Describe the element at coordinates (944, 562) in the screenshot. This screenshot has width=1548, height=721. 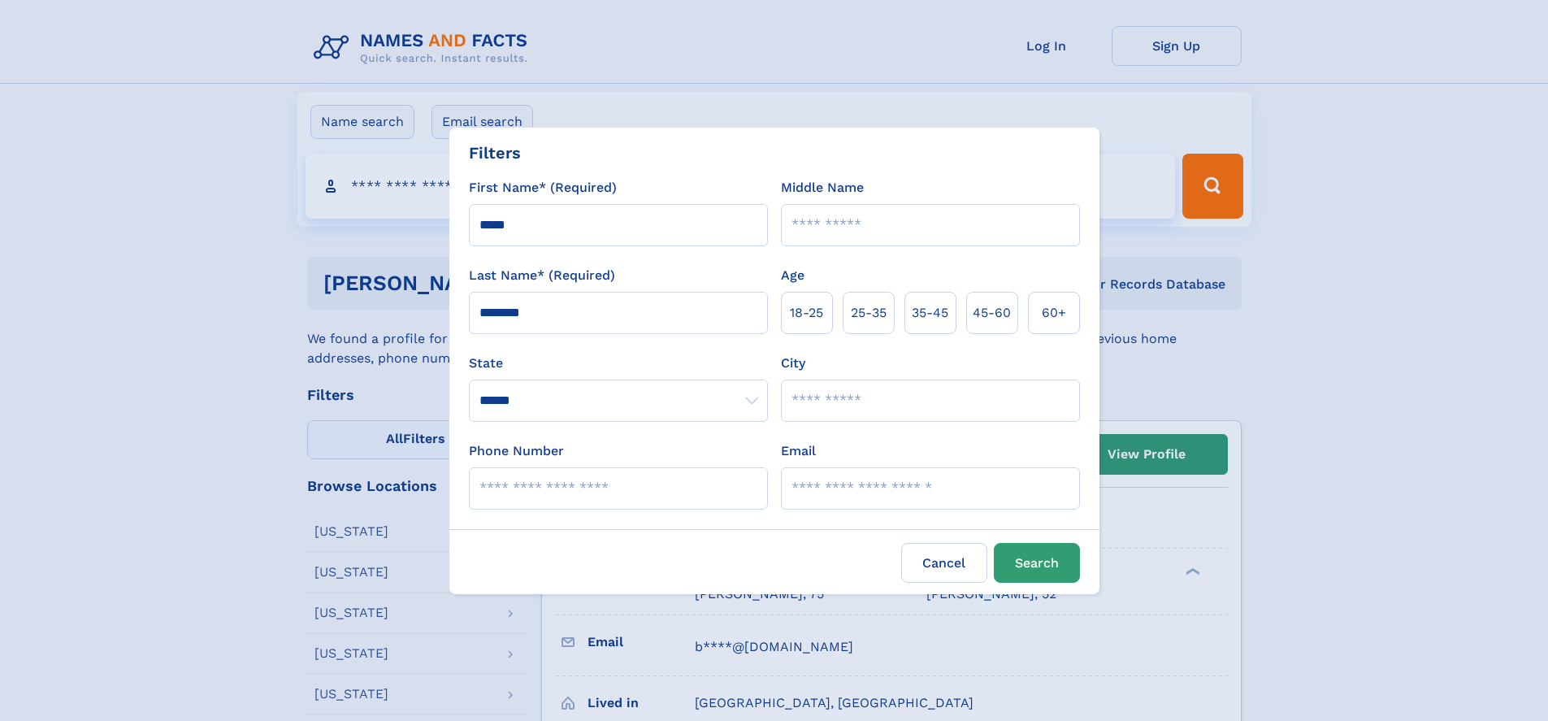
I see `label: Cancel` at that location.